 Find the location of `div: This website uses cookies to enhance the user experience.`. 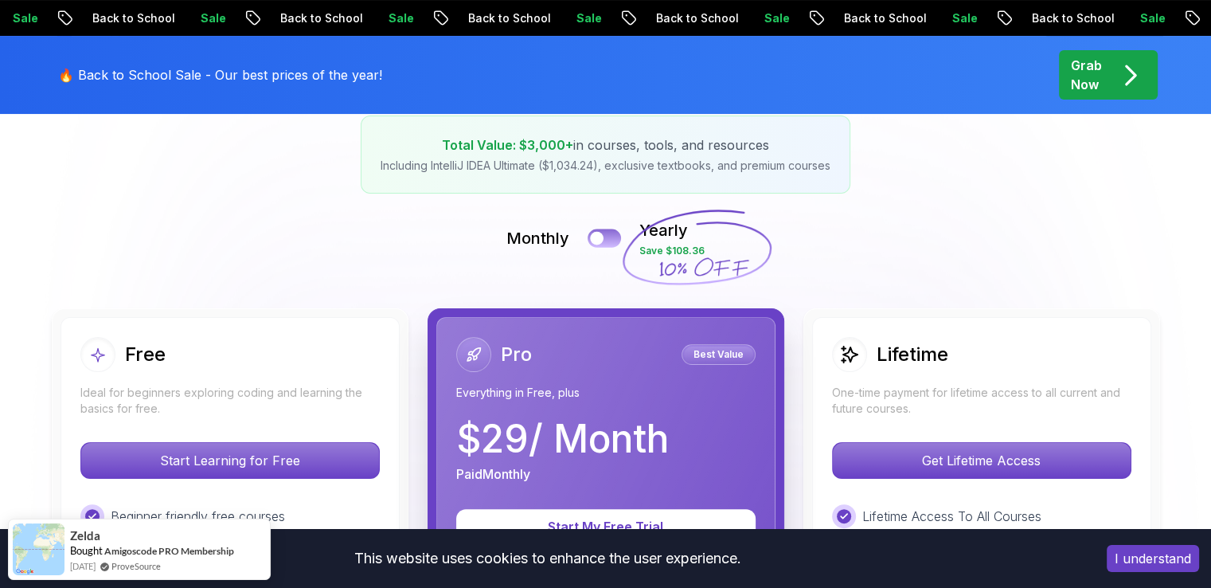

div: This website uses cookies to enhance the user experience. is located at coordinates (547, 558).